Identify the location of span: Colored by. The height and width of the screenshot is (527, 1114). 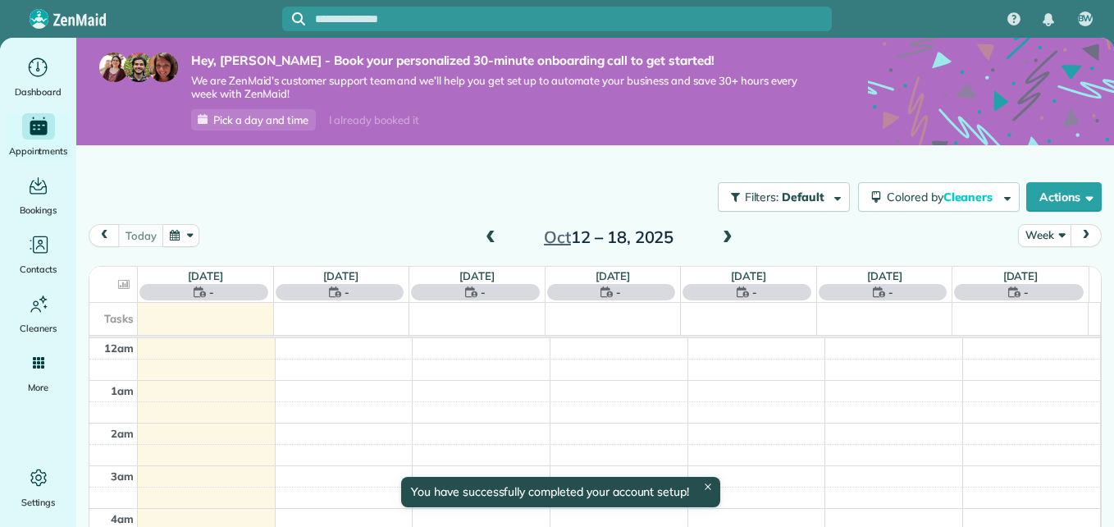
(943, 197).